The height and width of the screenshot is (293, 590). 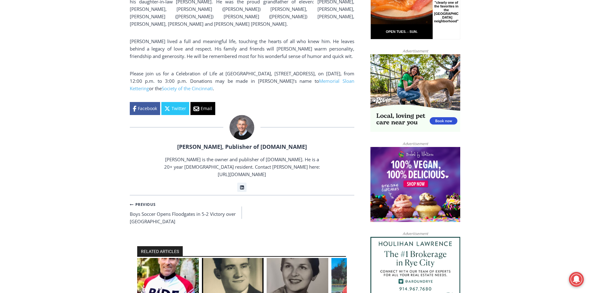 What do you see at coordinates (143, 204) in the screenshot?
I see `small: Previous` at bounding box center [143, 204].